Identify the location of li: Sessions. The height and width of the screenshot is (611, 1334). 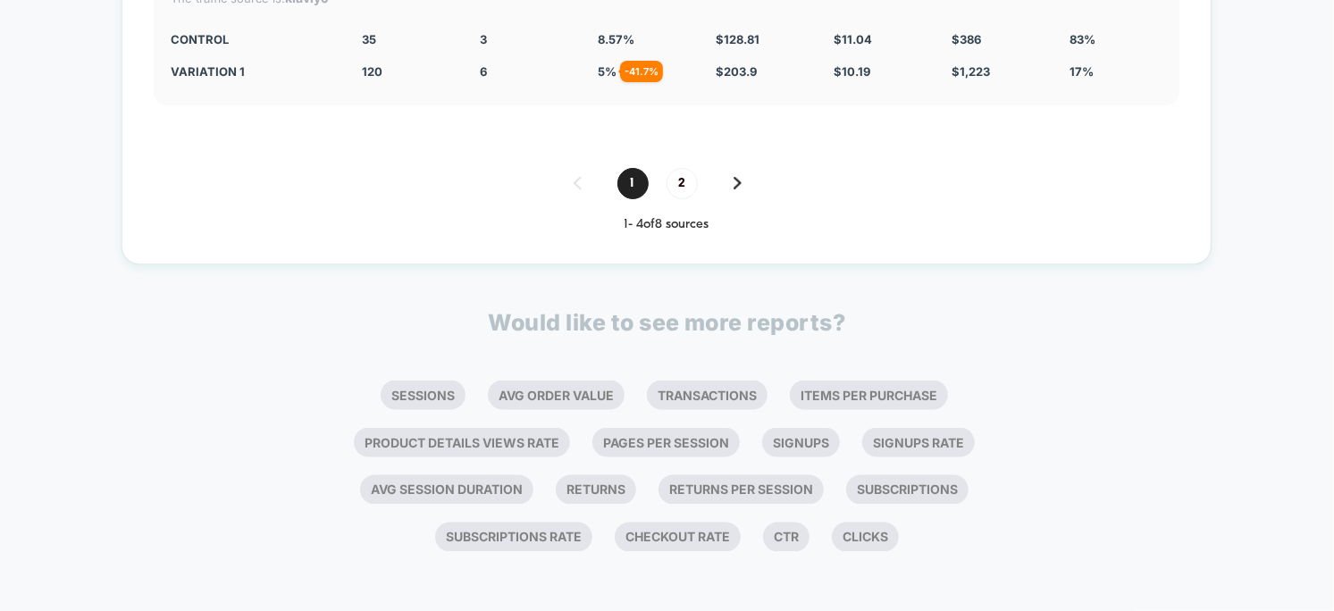
(423, 395).